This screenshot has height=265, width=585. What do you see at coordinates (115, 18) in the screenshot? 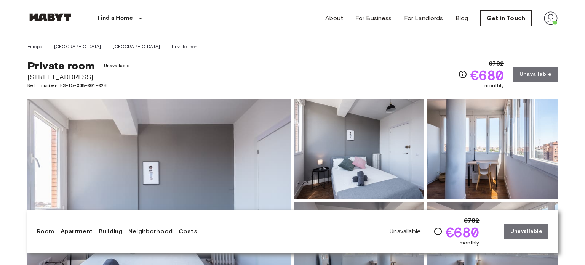
I see `p: Find a Home` at bounding box center [115, 18].